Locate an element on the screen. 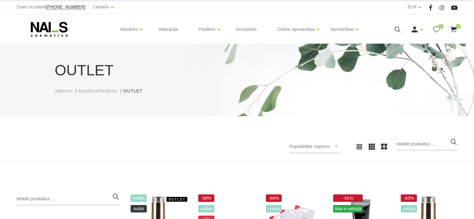 The image size is (474, 219). span: -63% is located at coordinates (409, 198).